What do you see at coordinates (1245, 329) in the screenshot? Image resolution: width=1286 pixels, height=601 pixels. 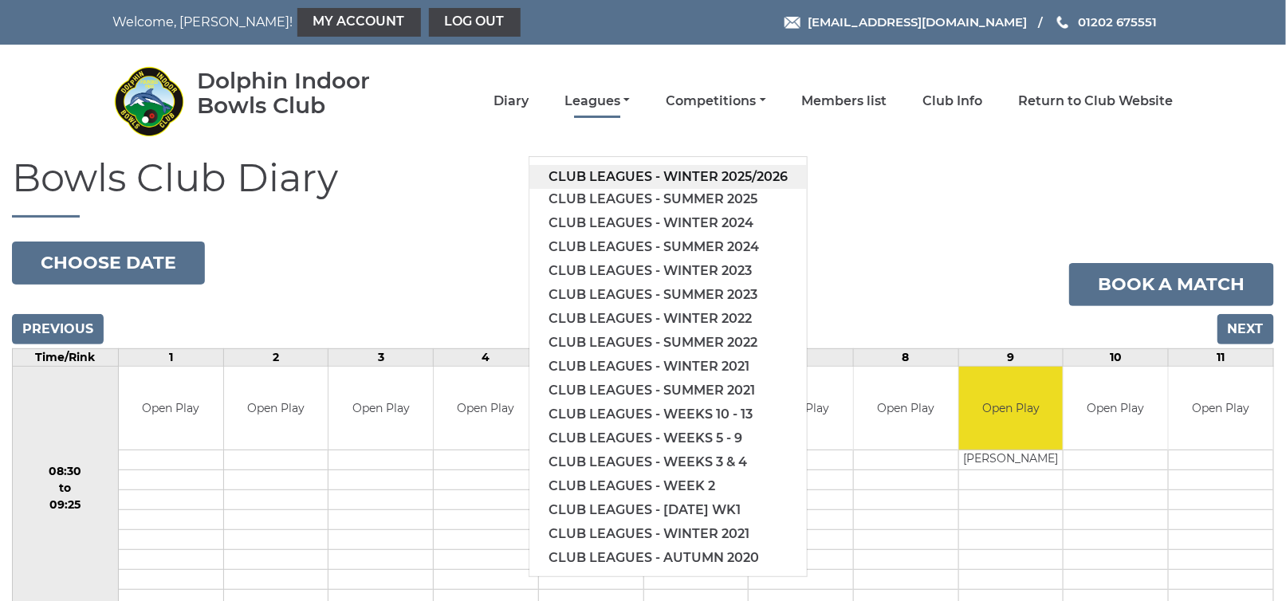 I see `input: Next` at bounding box center [1245, 329].